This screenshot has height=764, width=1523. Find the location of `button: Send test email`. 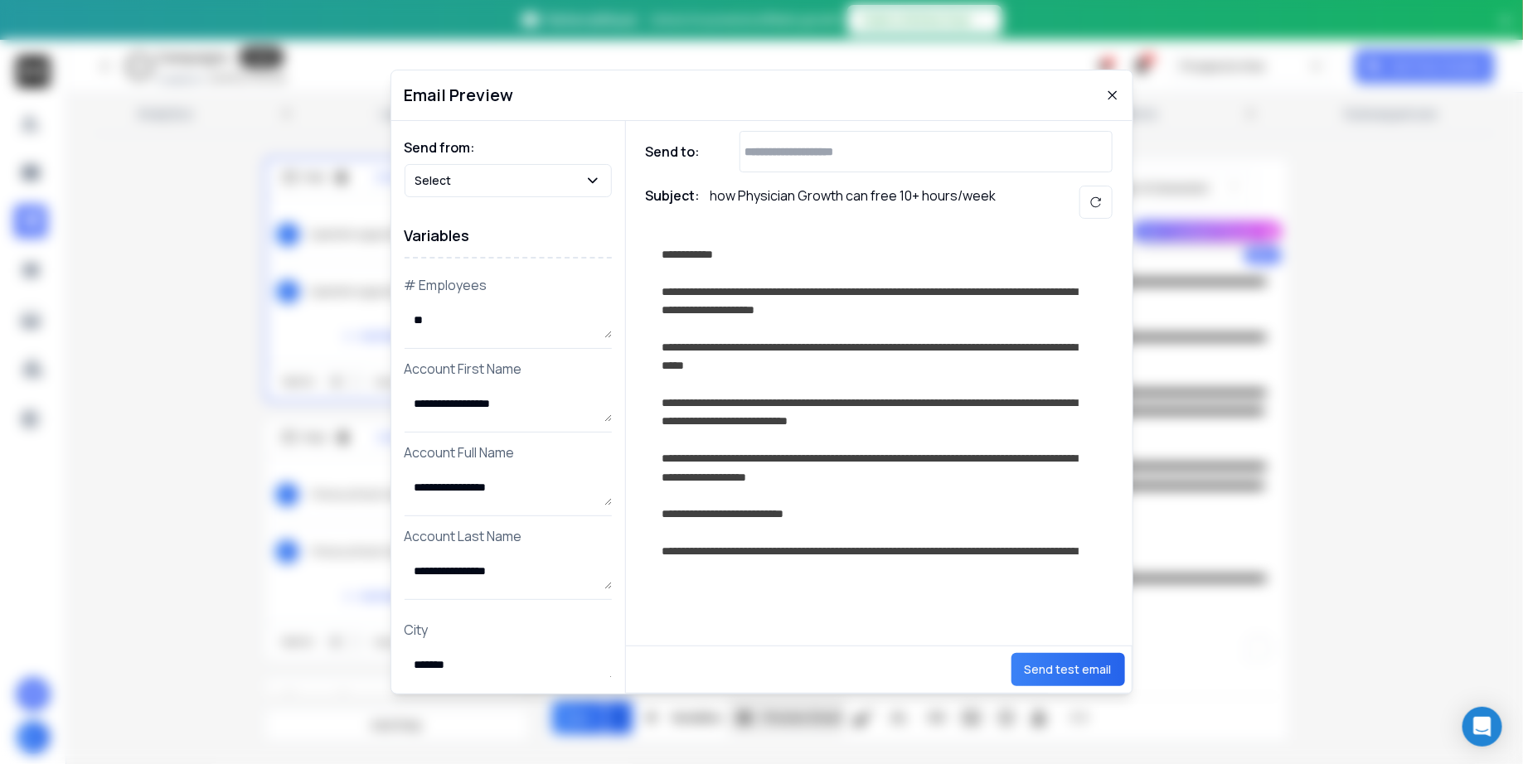

button: Send test email is located at coordinates (1068, 670).